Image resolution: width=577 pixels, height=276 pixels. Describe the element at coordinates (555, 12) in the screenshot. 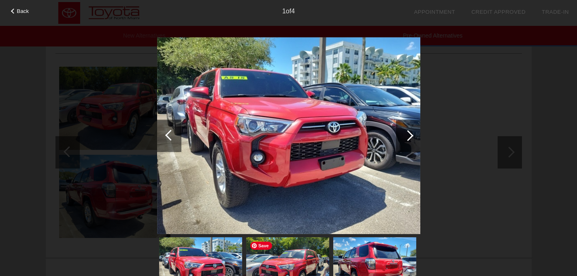

I see `a: Trade-In` at that location.